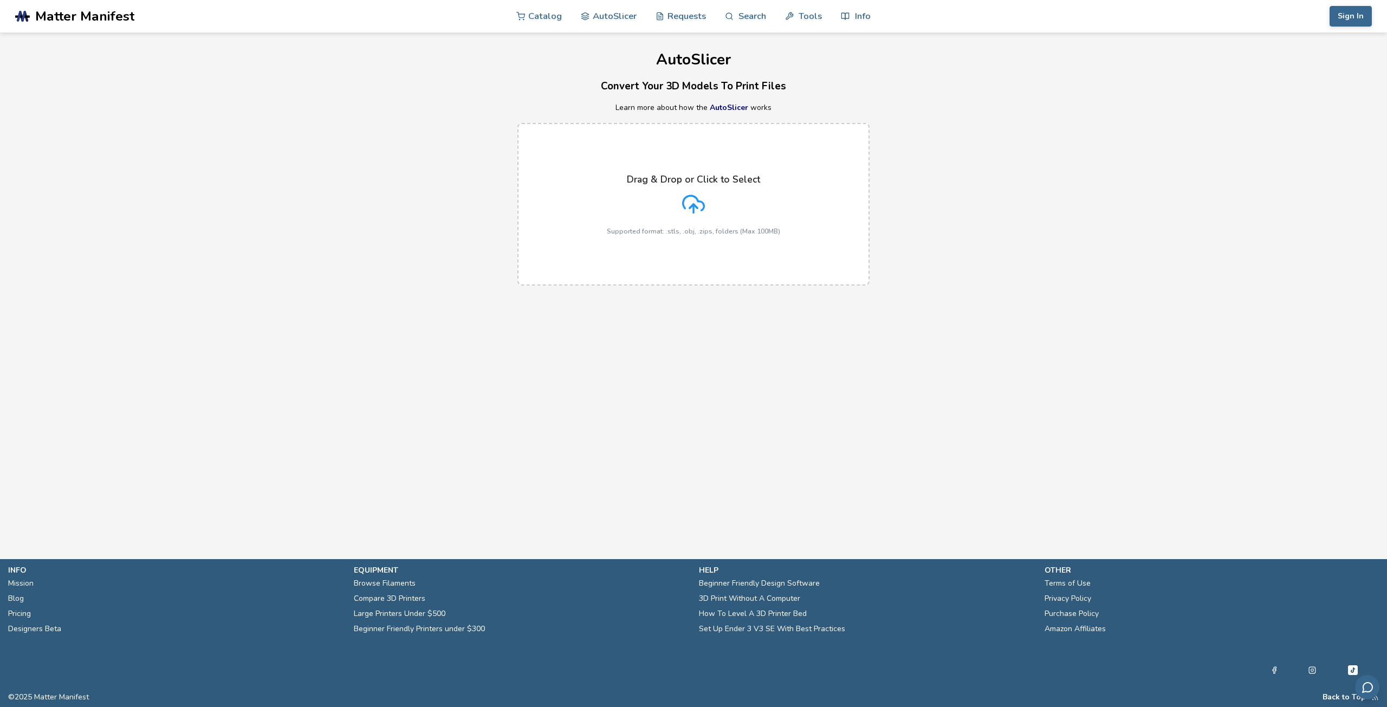  Describe the element at coordinates (1375, 697) in the screenshot. I see `a: RSS Feed` at that location.